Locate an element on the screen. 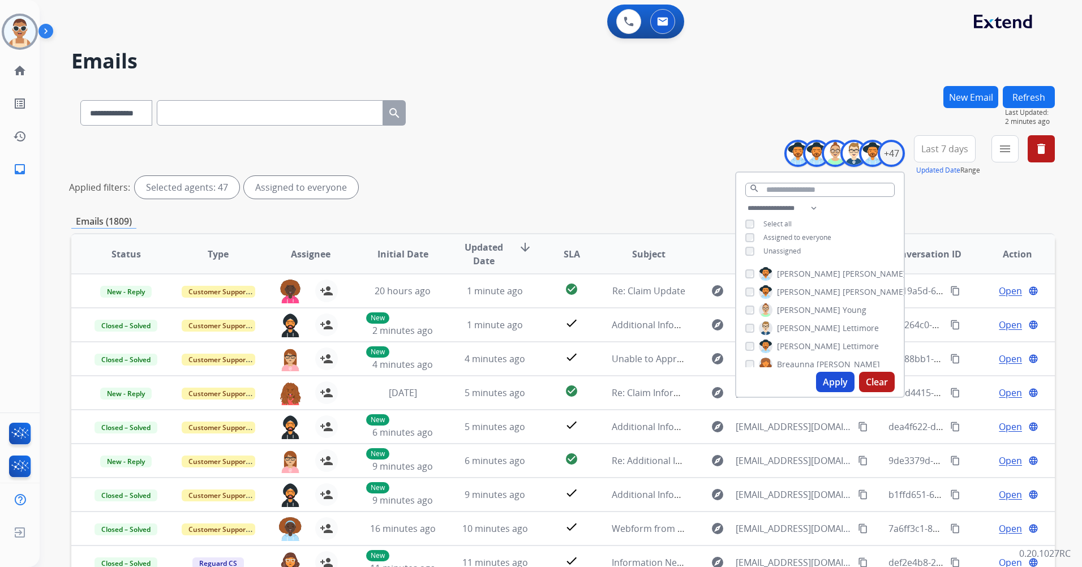  span: Status is located at coordinates (126, 254).